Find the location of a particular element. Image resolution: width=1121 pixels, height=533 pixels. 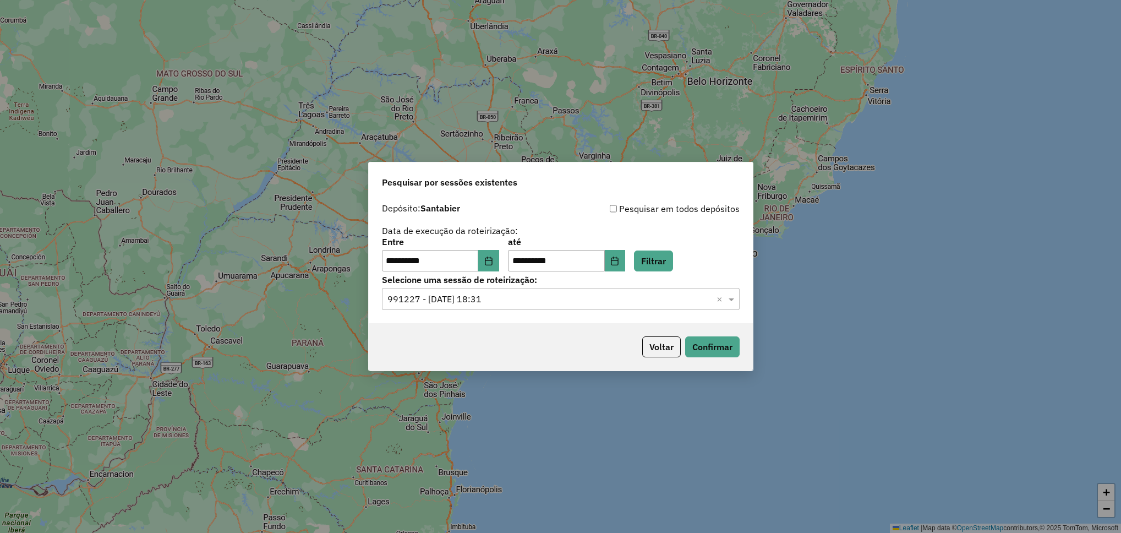

strong: Santabier is located at coordinates (440, 208).